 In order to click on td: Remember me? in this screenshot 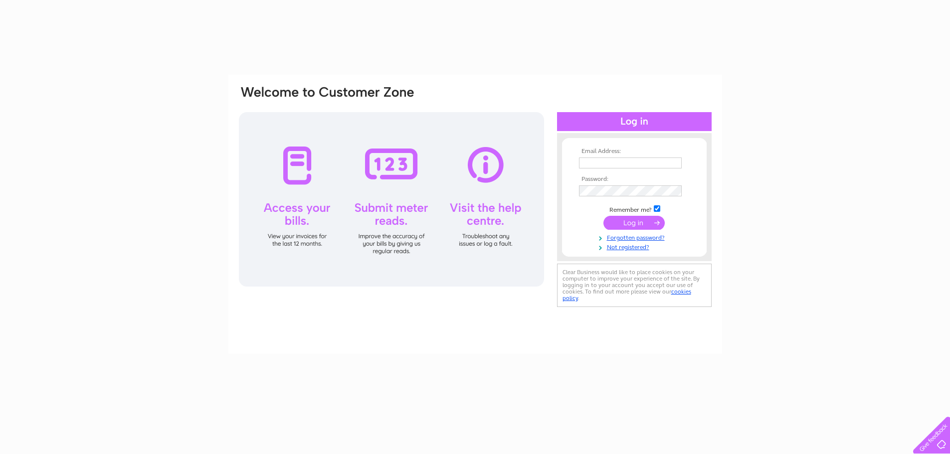, I will do `click(635, 209)`.